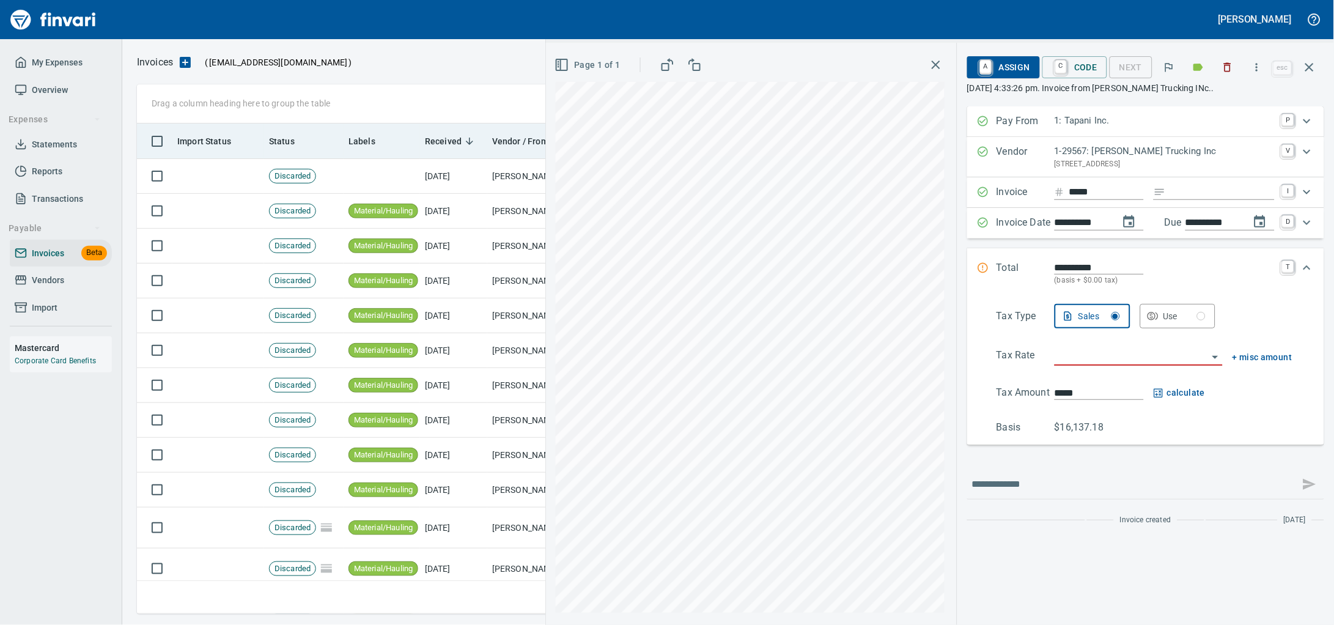 This screenshot has width=1334, height=625. Describe the element at coordinates (1025, 273) in the screenshot. I see `p: Total` at that location.